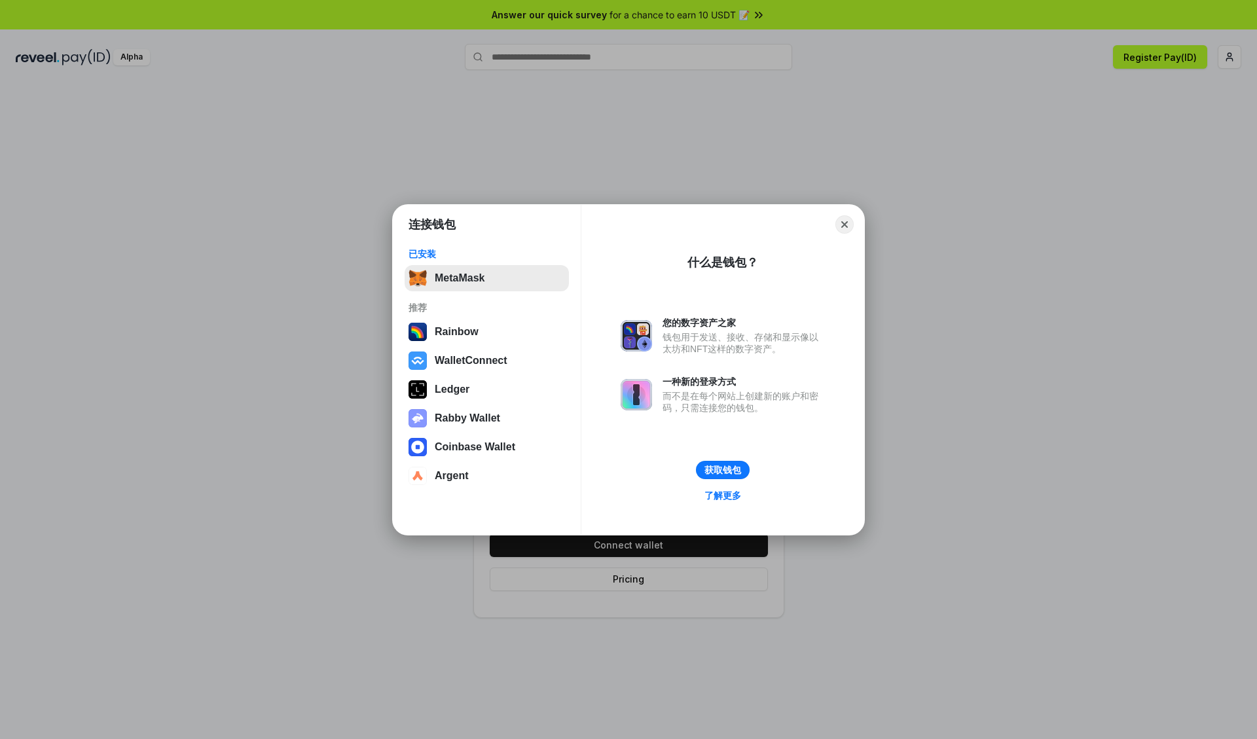  Describe the element at coordinates (460, 278) in the screenshot. I see `div: MetaMask` at that location.